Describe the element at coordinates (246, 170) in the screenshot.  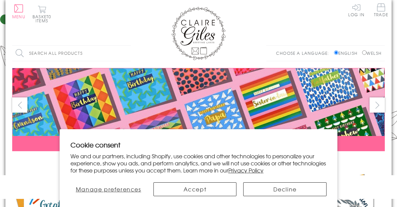
I see `a: Privacy Policy` at that location.